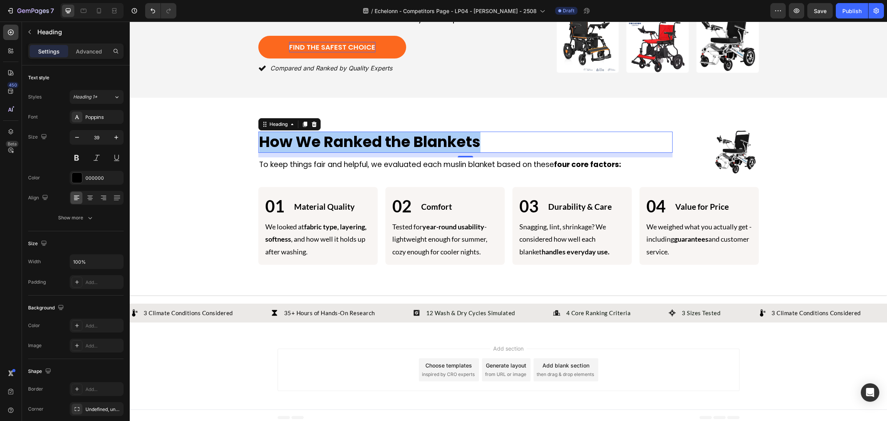 The width and height of the screenshot is (887, 421). Describe the element at coordinates (852, 11) in the screenshot. I see `button: Publish` at that location.